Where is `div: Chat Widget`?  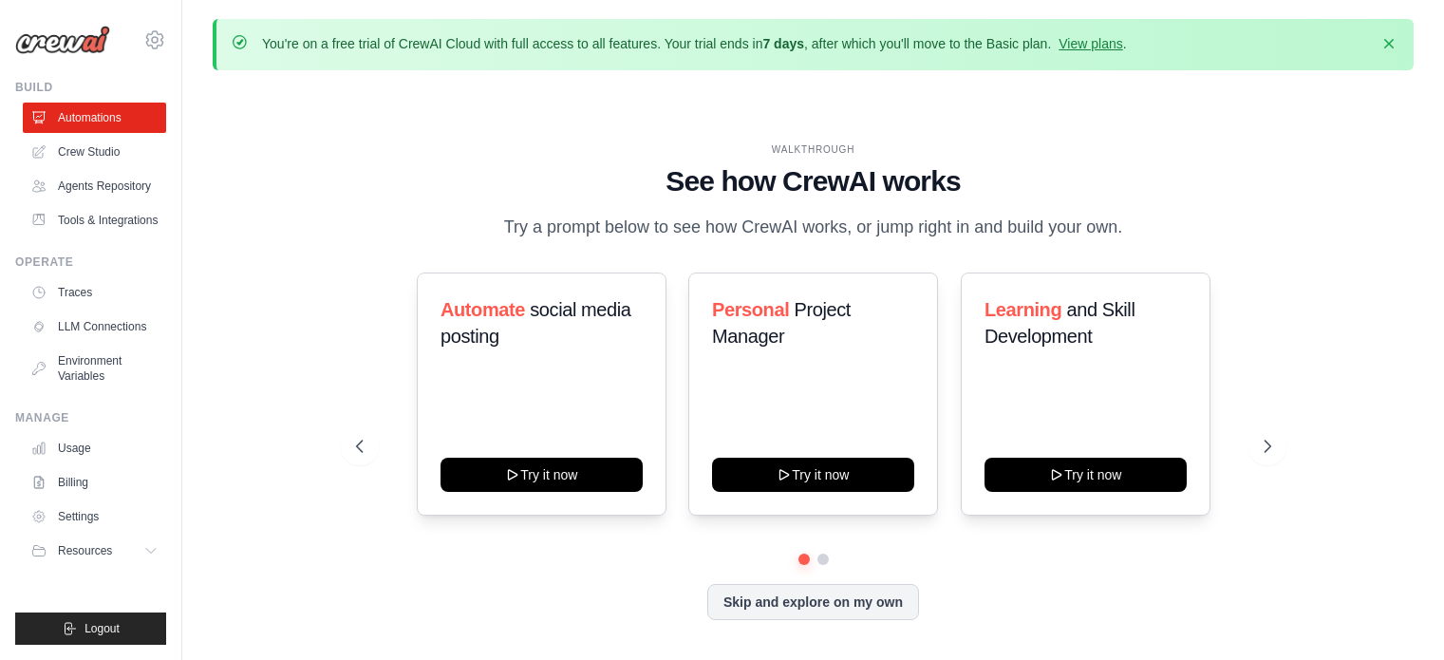
div: Chat Widget is located at coordinates (1396, 614).